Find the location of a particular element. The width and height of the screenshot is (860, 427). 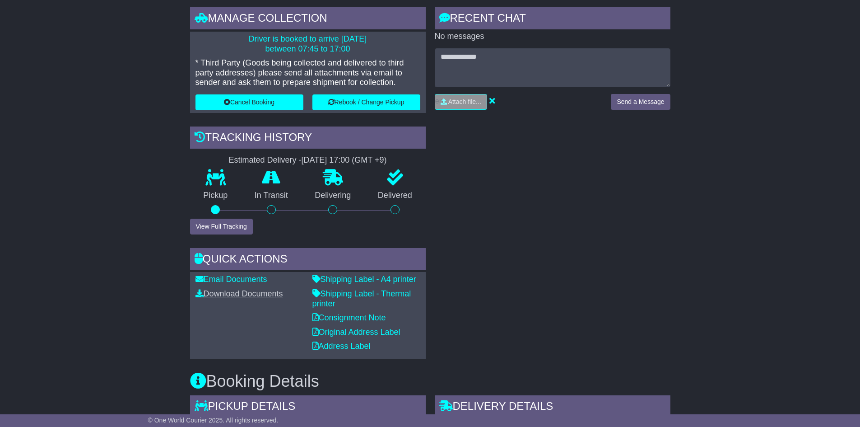

span: © One World Courier 2025. All rights reserved. is located at coordinates (213, 420).